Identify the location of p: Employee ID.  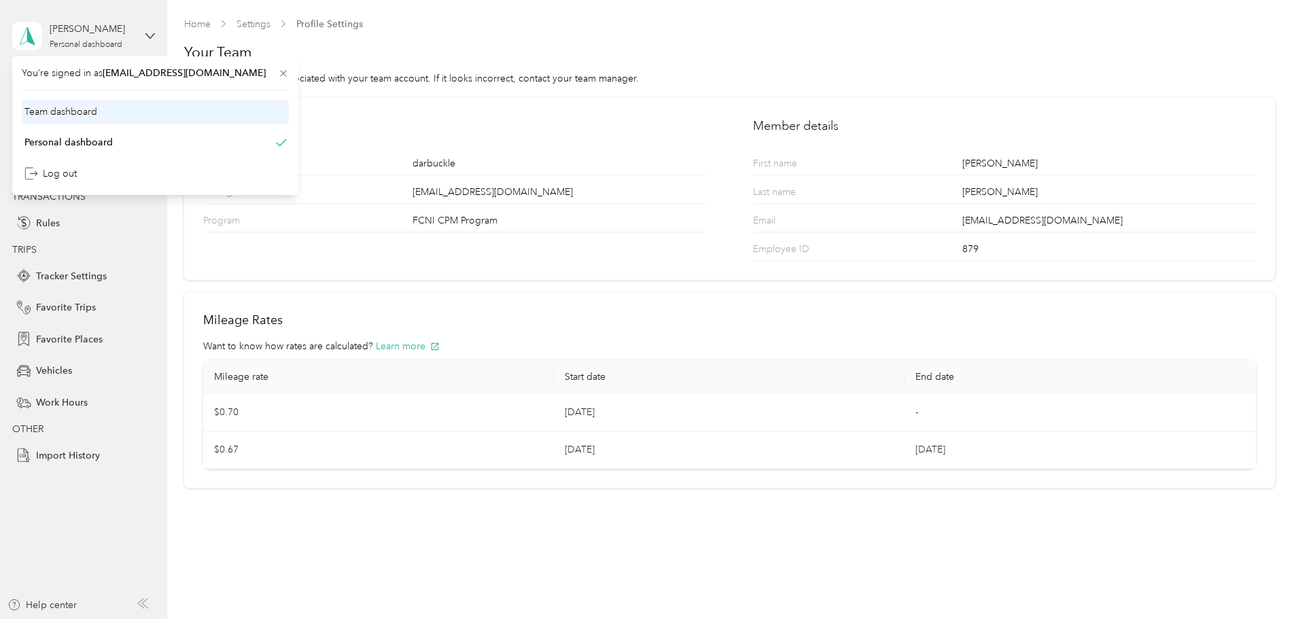
(805, 251).